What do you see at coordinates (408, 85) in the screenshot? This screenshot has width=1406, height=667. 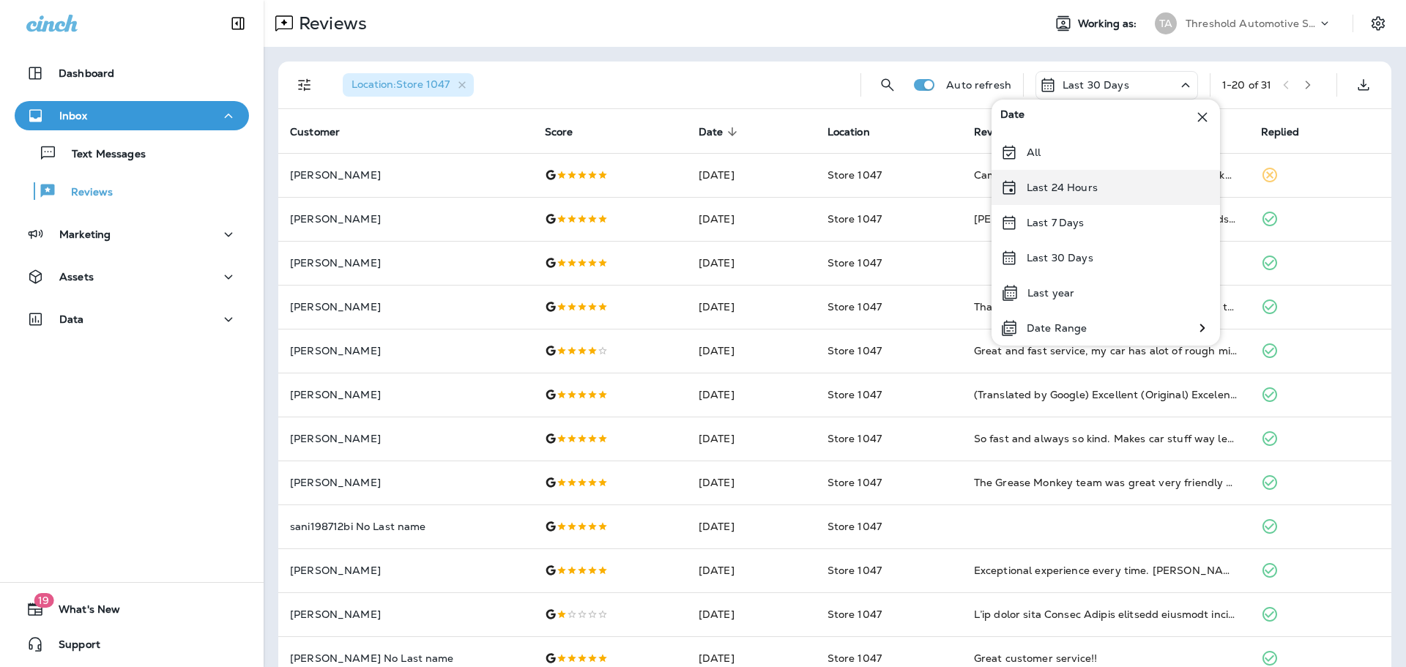 I see `div: Location:Store 1047` at bounding box center [408, 85].